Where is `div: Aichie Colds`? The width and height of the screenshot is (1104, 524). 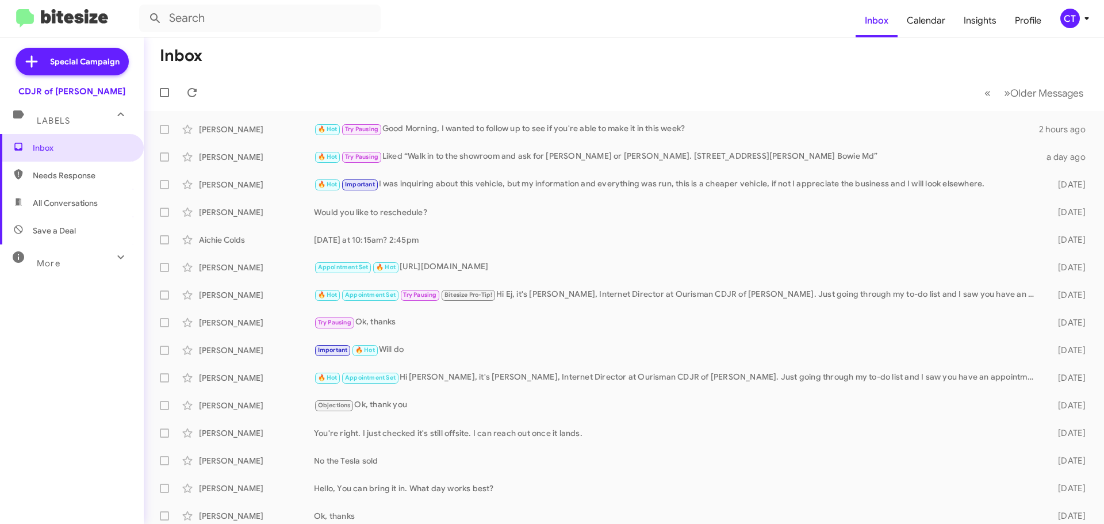
div: Aichie Colds is located at coordinates (256, 240).